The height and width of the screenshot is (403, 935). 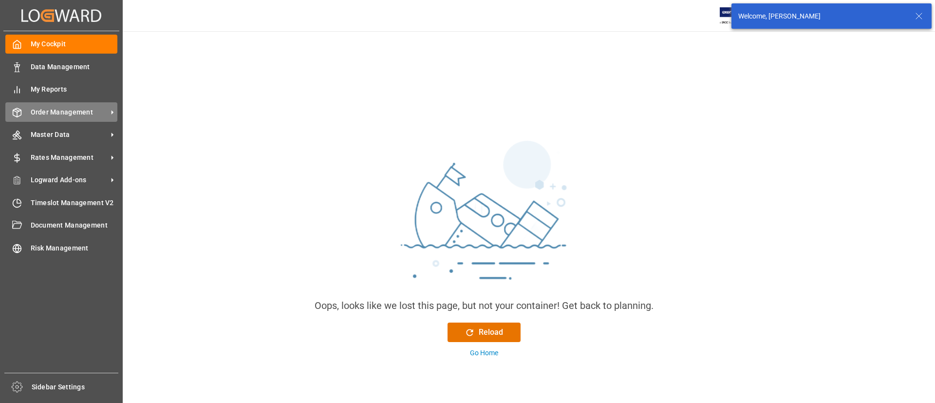 What do you see at coordinates (75, 387) in the screenshot?
I see `span: Sidebar Settings` at bounding box center [75, 387].